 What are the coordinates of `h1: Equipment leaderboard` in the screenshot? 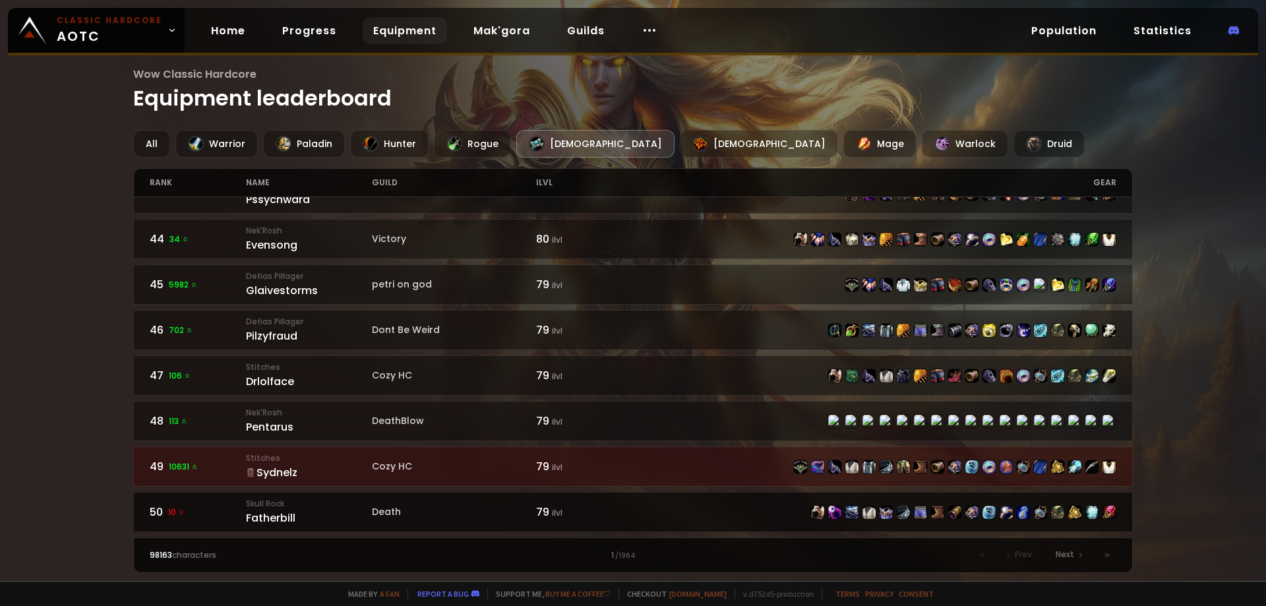 It's located at (633, 90).